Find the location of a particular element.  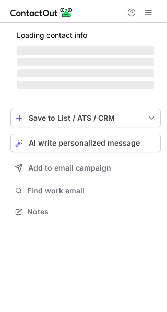

p: Loading contact info is located at coordinates (85, 35).